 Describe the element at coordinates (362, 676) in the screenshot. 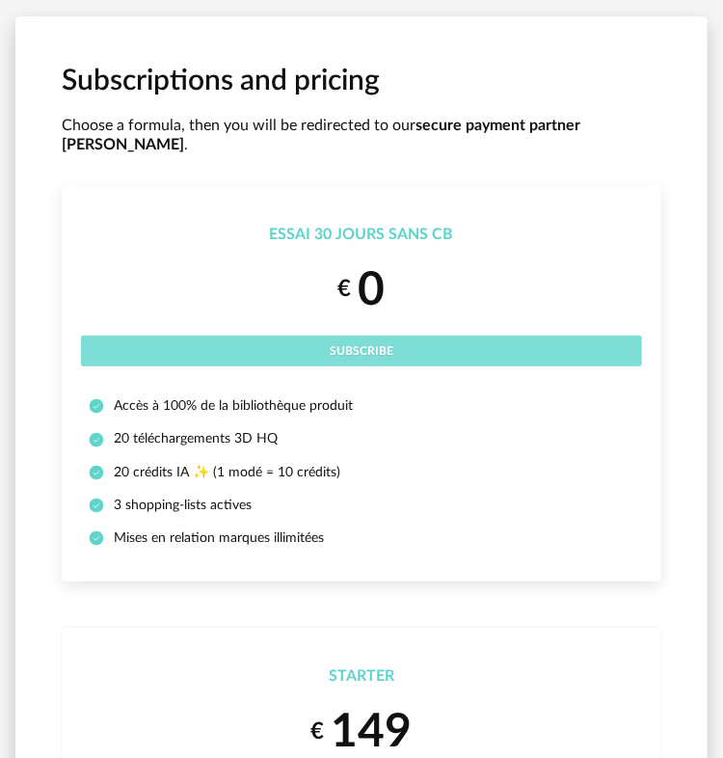

I see `div: Starter` at that location.